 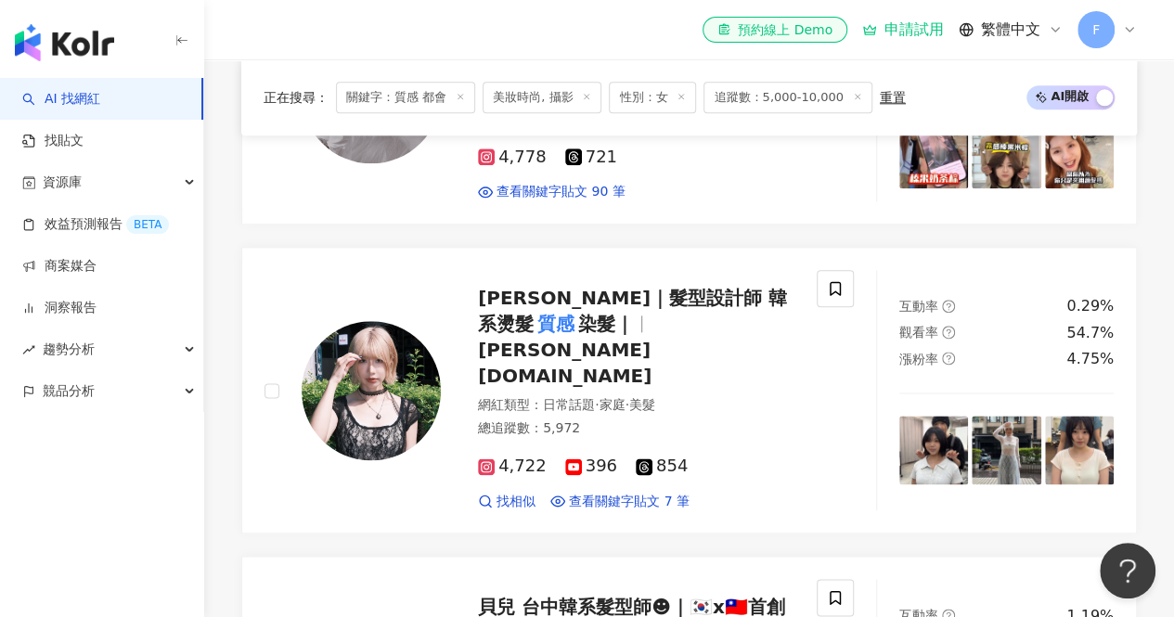 I want to click on span: 競品分析, so click(x=69, y=391).